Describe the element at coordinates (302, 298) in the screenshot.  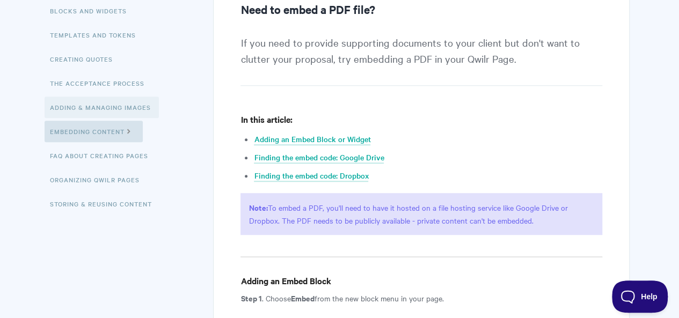
I see `strong: Embed` at that location.